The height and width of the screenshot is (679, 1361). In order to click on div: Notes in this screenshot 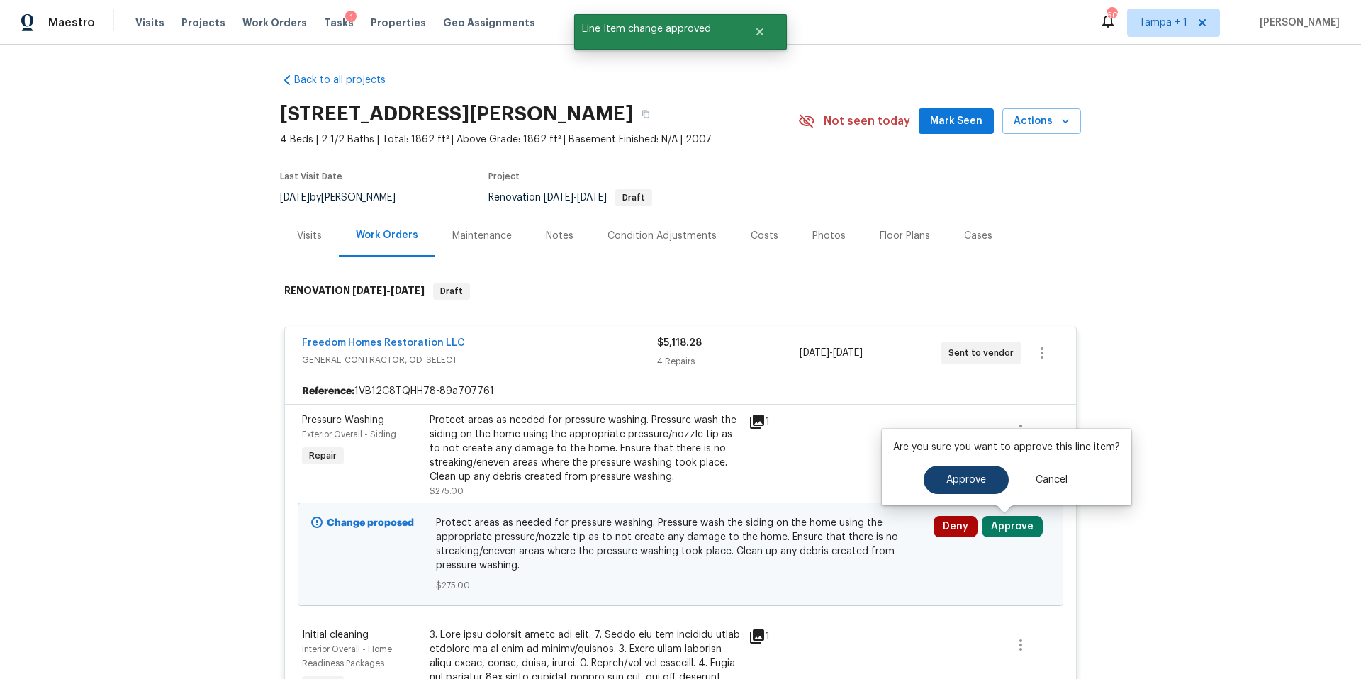, I will do `click(559, 236)`.